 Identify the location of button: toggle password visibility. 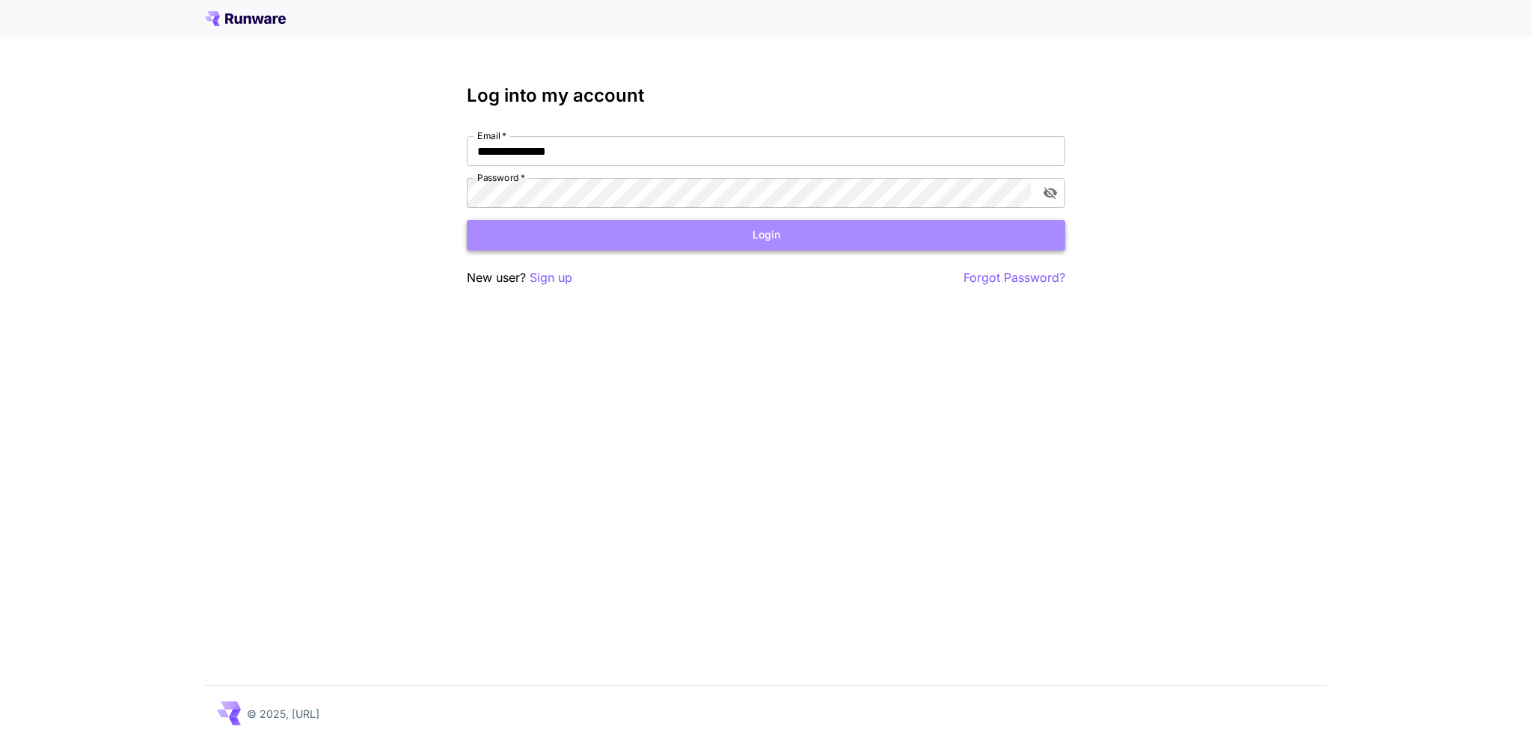
(1050, 193).